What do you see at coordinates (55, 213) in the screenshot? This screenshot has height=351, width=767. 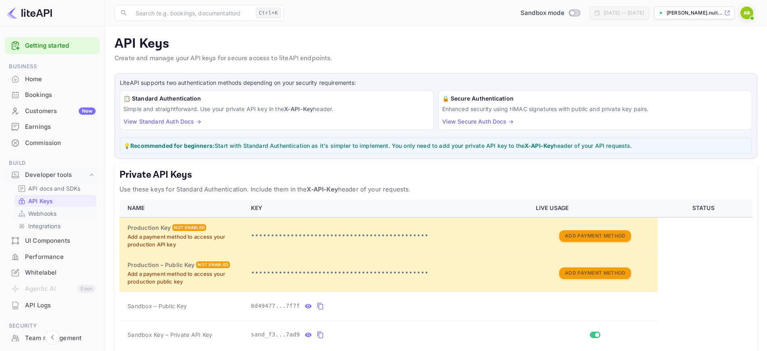 I see `div: Webhooks` at bounding box center [55, 213].